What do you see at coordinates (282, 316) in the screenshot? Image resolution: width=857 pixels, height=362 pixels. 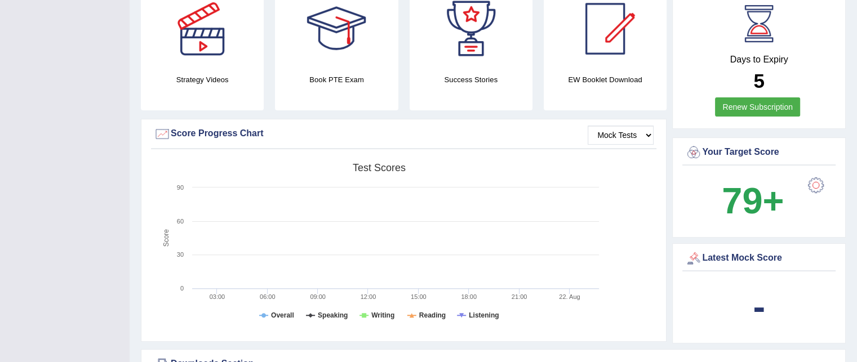 I see `tspan: Overall` at bounding box center [282, 316].